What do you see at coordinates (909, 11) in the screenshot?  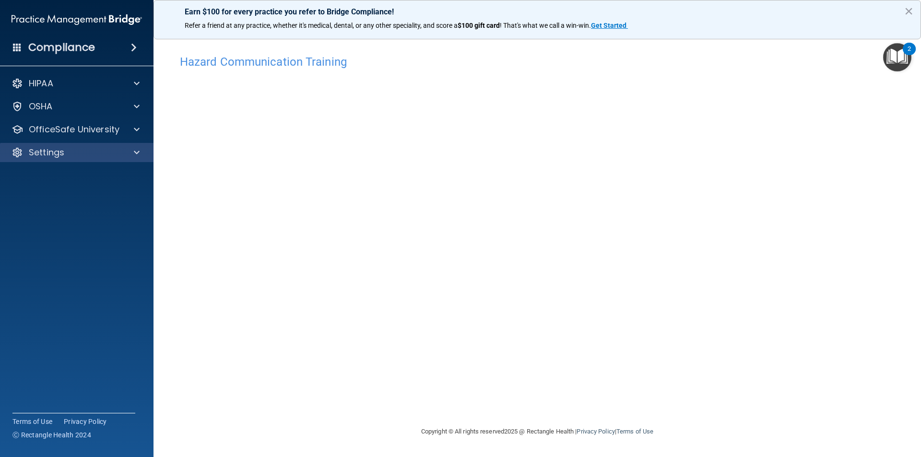 I see `button: Close` at bounding box center [909, 11].